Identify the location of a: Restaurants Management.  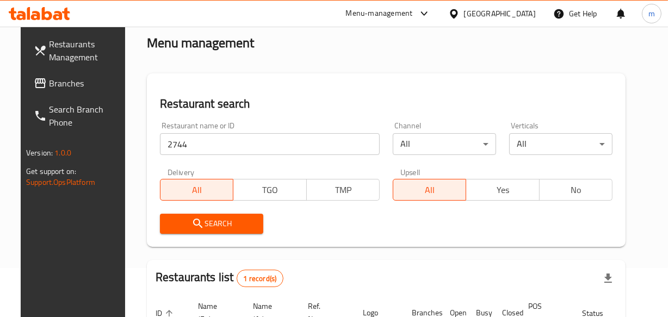
(78, 51).